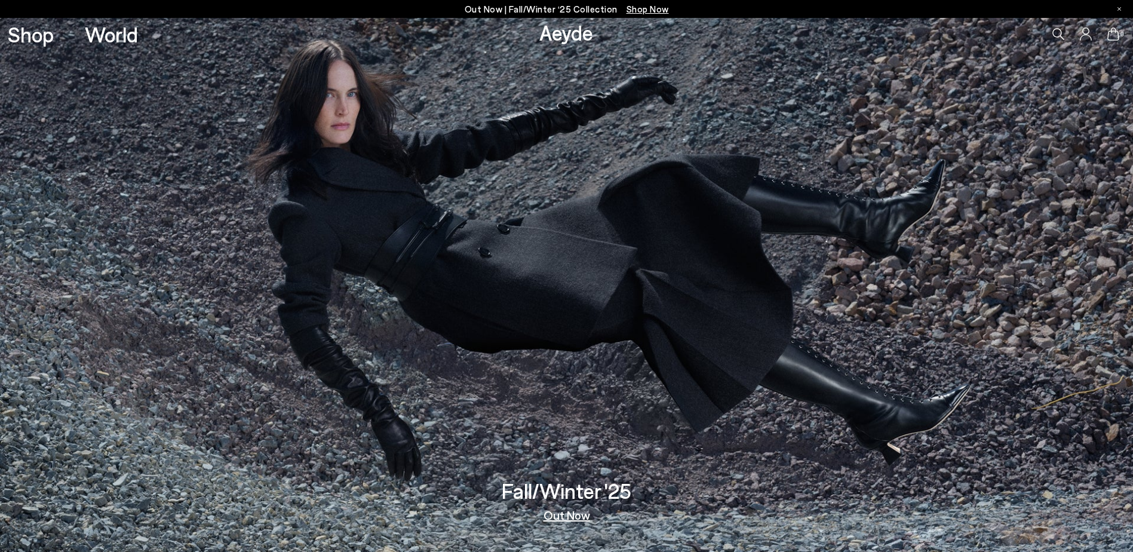 This screenshot has width=1133, height=552. I want to click on a: Shop, so click(30, 34).